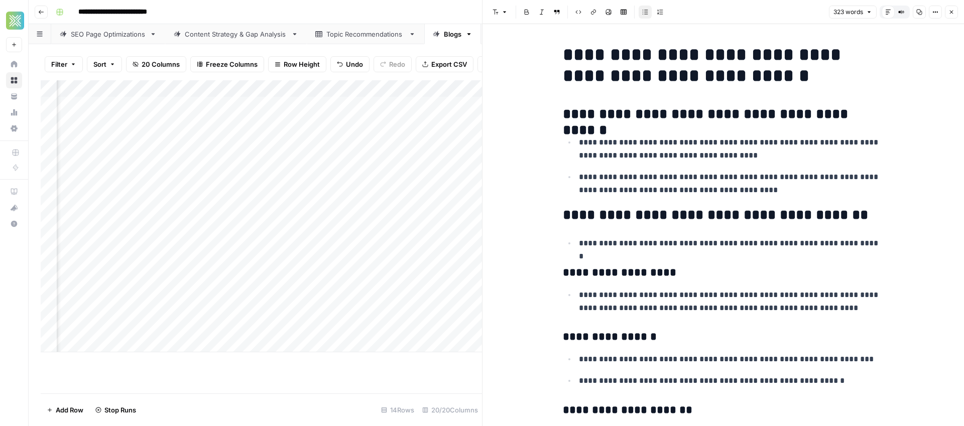 The height and width of the screenshot is (426, 964). I want to click on img: Xponent21 Logo, so click(15, 21).